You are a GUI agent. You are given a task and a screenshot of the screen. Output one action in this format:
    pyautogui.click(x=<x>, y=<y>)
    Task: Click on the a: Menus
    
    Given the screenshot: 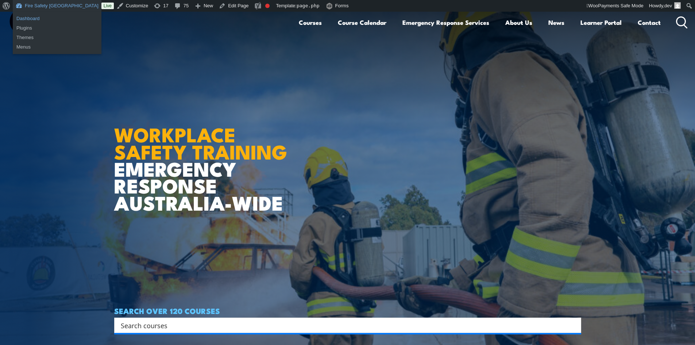 What is the action you would take?
    pyautogui.click(x=57, y=47)
    